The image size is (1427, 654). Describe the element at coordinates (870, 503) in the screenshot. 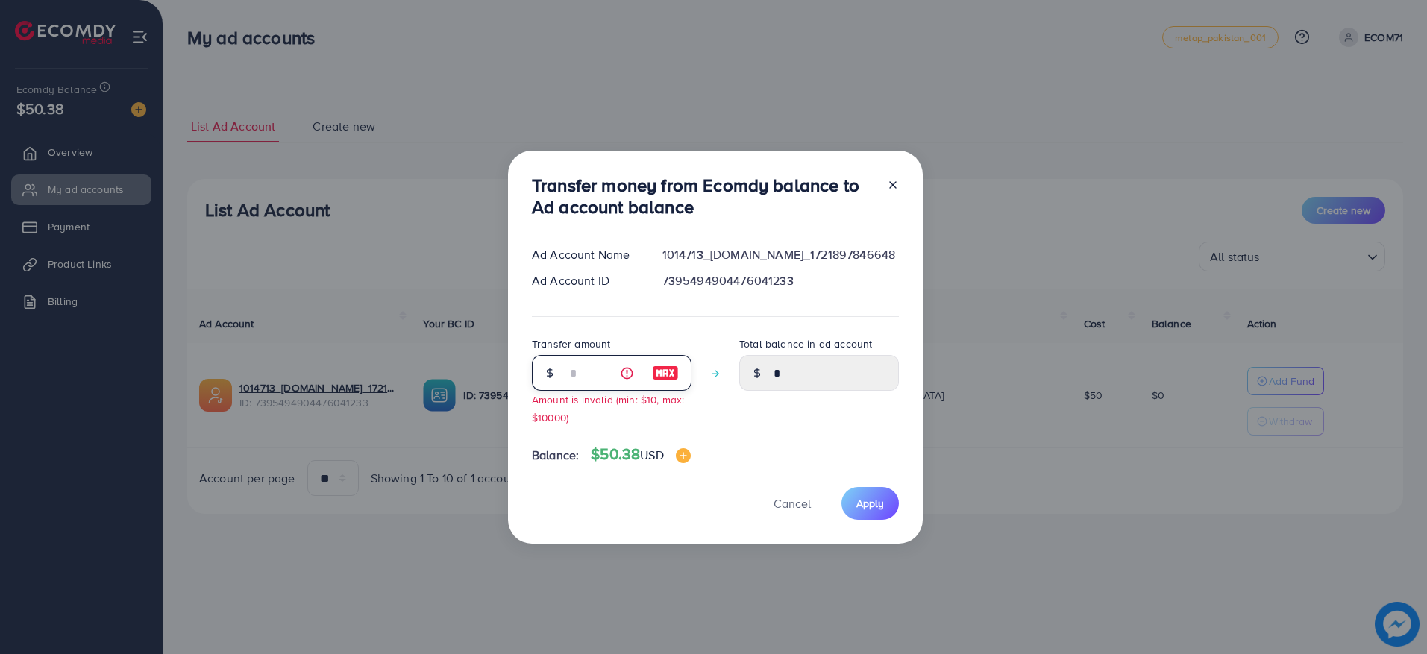

I see `span: Apply` at that location.